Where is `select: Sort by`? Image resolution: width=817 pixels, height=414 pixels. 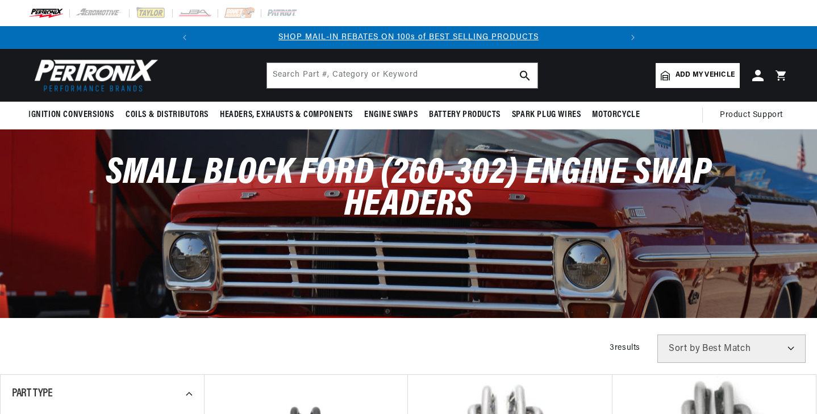
select: Sort by is located at coordinates (731, 349).